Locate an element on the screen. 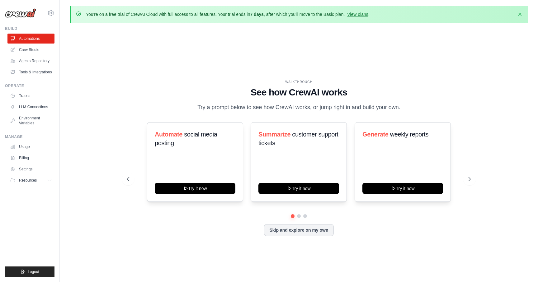 This screenshot has width=538, height=282. p: Try a prompt below to see how CrewAI works, or jump right in and build your own. is located at coordinates (299, 107).